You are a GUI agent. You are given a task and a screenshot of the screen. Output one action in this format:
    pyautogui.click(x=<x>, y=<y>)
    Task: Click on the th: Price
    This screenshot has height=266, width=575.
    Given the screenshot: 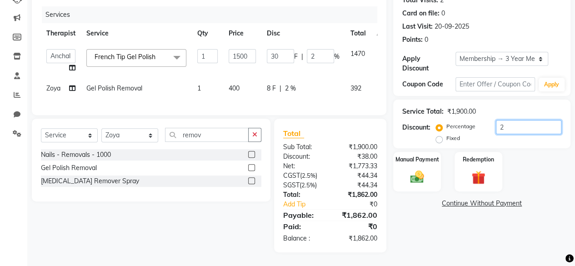 What is the action you would take?
    pyautogui.click(x=242, y=33)
    